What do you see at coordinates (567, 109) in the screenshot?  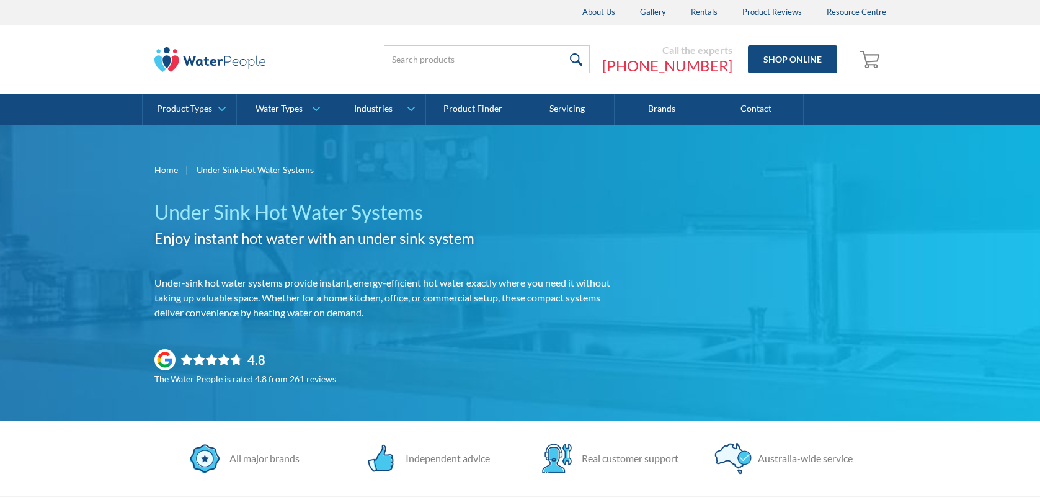 I see `a: Servicing` at bounding box center [567, 109].